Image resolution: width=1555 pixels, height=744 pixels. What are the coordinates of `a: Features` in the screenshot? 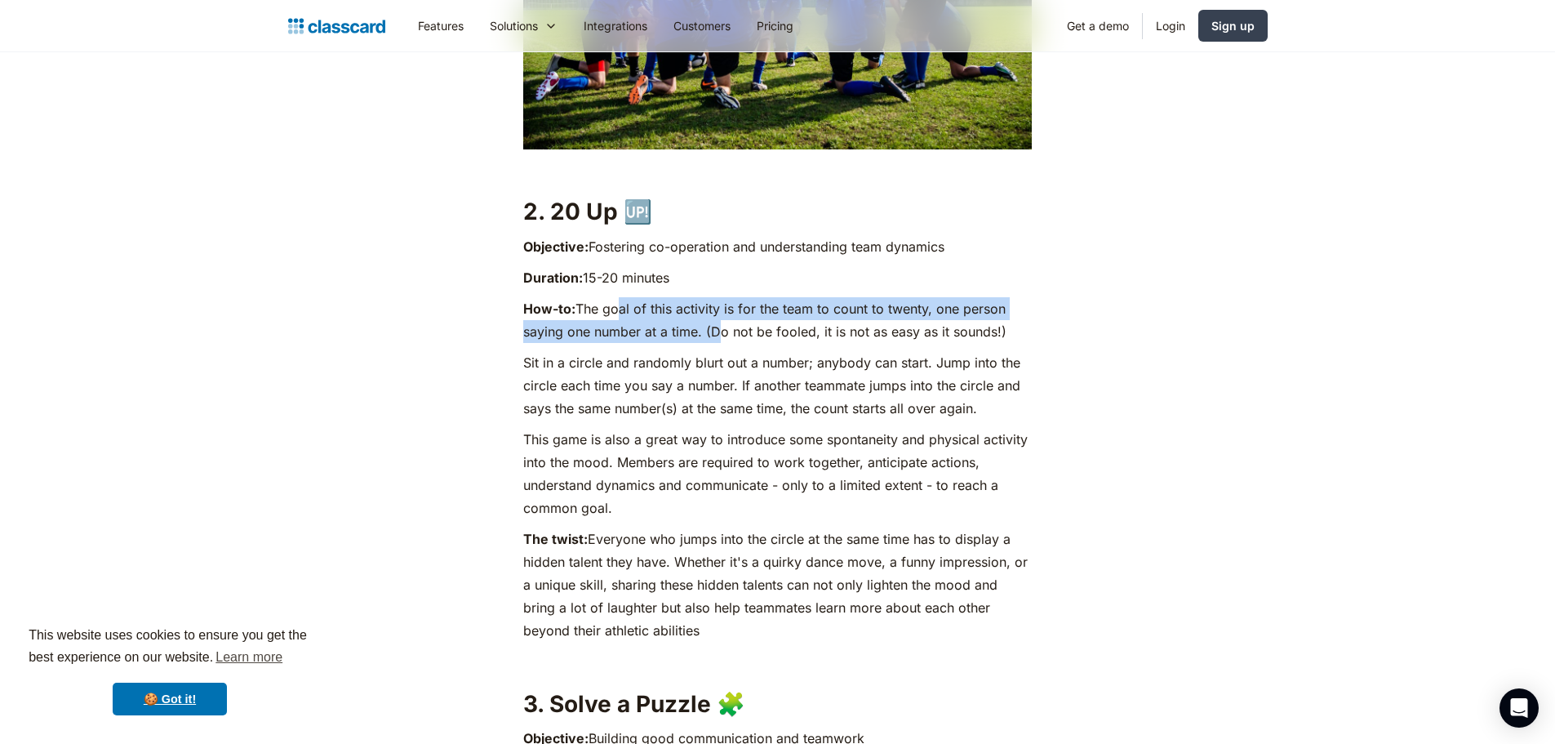 It's located at (441, 25).